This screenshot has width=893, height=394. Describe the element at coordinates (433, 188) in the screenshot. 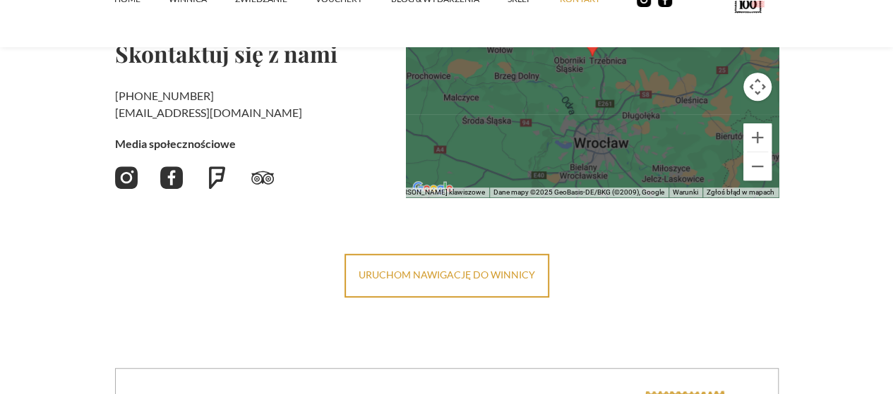

I see `img: Google` at that location.